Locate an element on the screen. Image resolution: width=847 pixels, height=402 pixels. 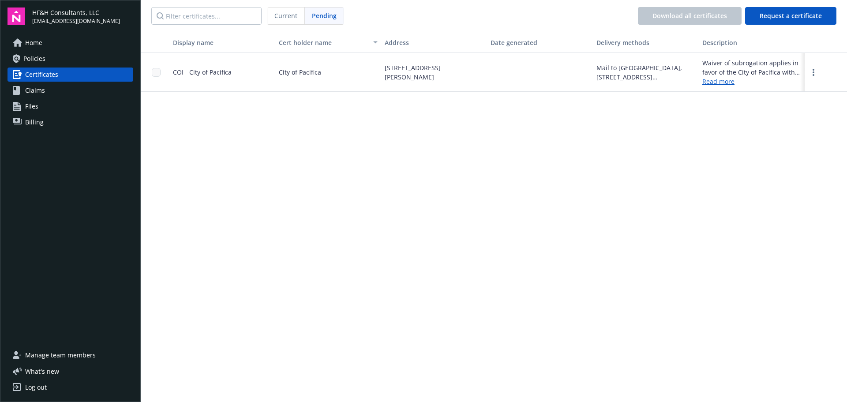
span: What ' s new is located at coordinates (42, 371).